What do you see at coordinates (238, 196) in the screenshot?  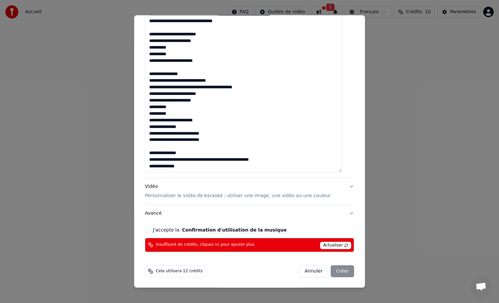 I see `p: Personnaliser le vidéo de karaoké : utiliser une image, une vidéo ou une couleur` at bounding box center [238, 196].